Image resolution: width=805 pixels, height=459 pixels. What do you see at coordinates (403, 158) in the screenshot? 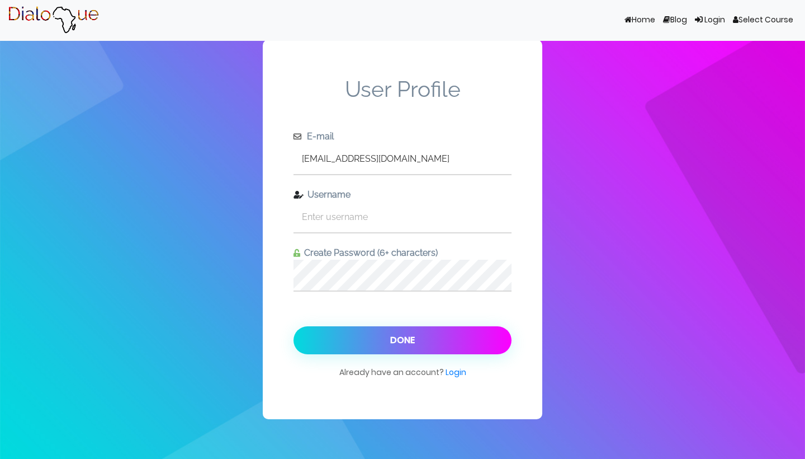
I see `input: Enter e-mail` at bounding box center [403, 158].